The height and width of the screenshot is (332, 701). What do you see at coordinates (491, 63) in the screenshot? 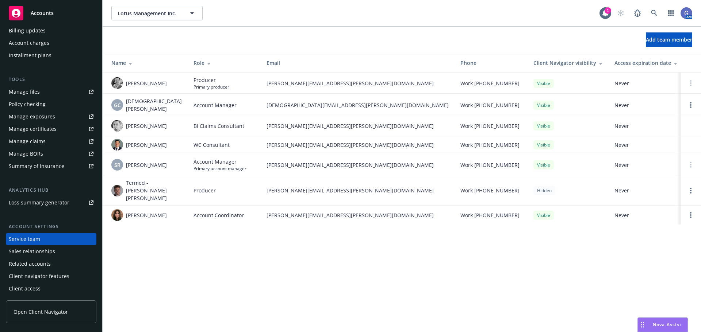
I see `div: Phone` at bounding box center [491, 63].